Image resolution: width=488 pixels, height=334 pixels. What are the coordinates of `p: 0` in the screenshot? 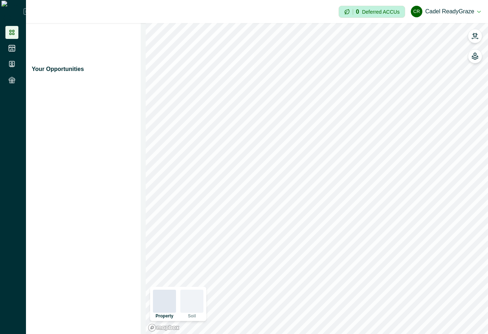 It's located at (357, 12).